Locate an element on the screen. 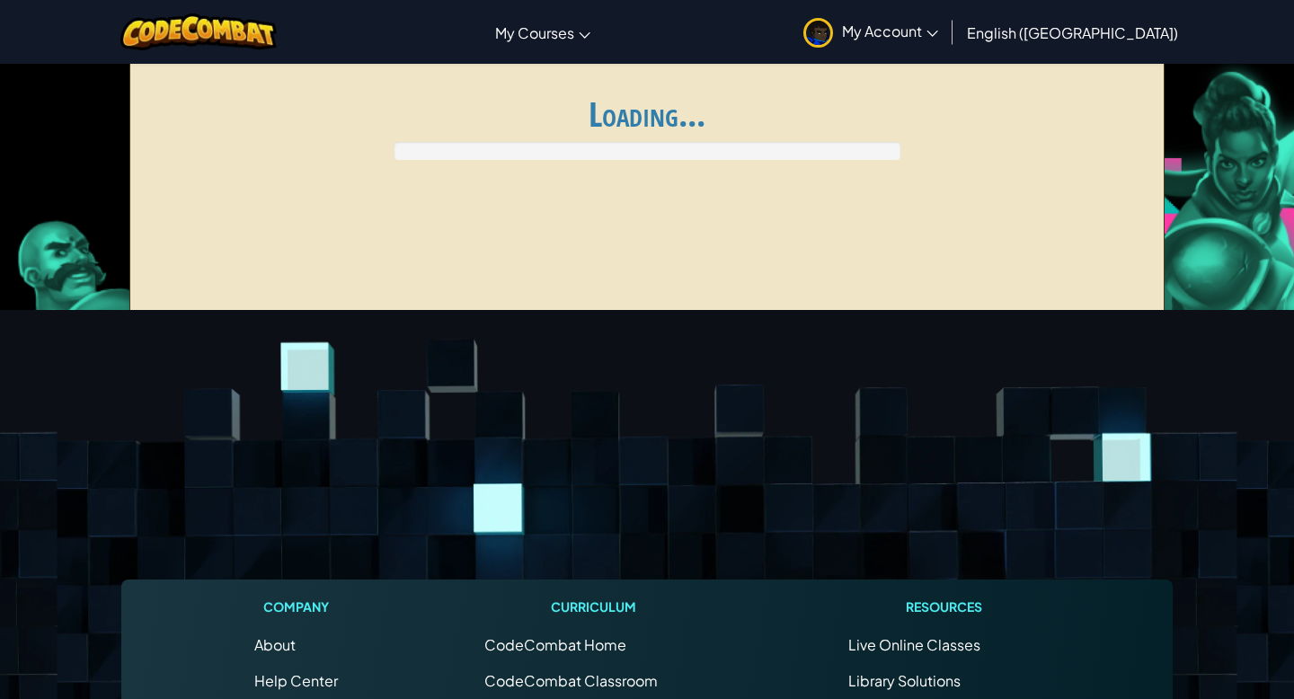  a: Library Solutions is located at coordinates (904, 680).